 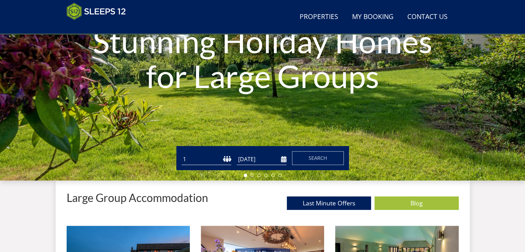 What do you see at coordinates (427, 17) in the screenshot?
I see `a: Contact Us` at bounding box center [427, 17].